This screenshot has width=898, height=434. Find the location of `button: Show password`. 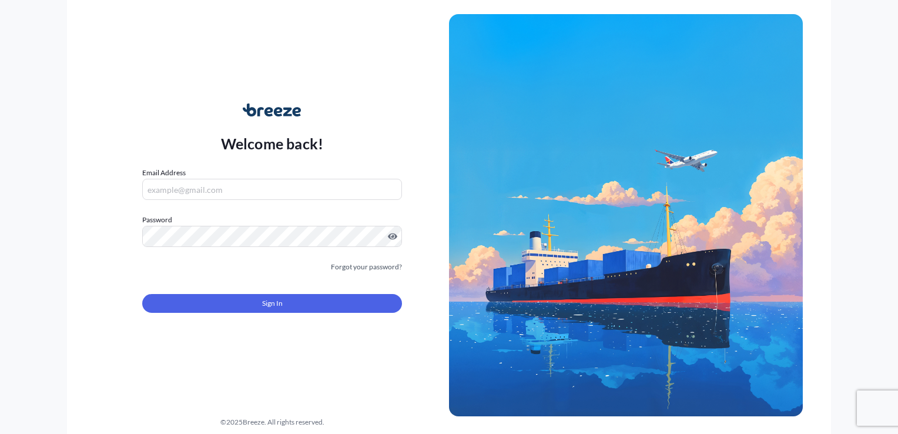

button: Show password is located at coordinates (393, 236).